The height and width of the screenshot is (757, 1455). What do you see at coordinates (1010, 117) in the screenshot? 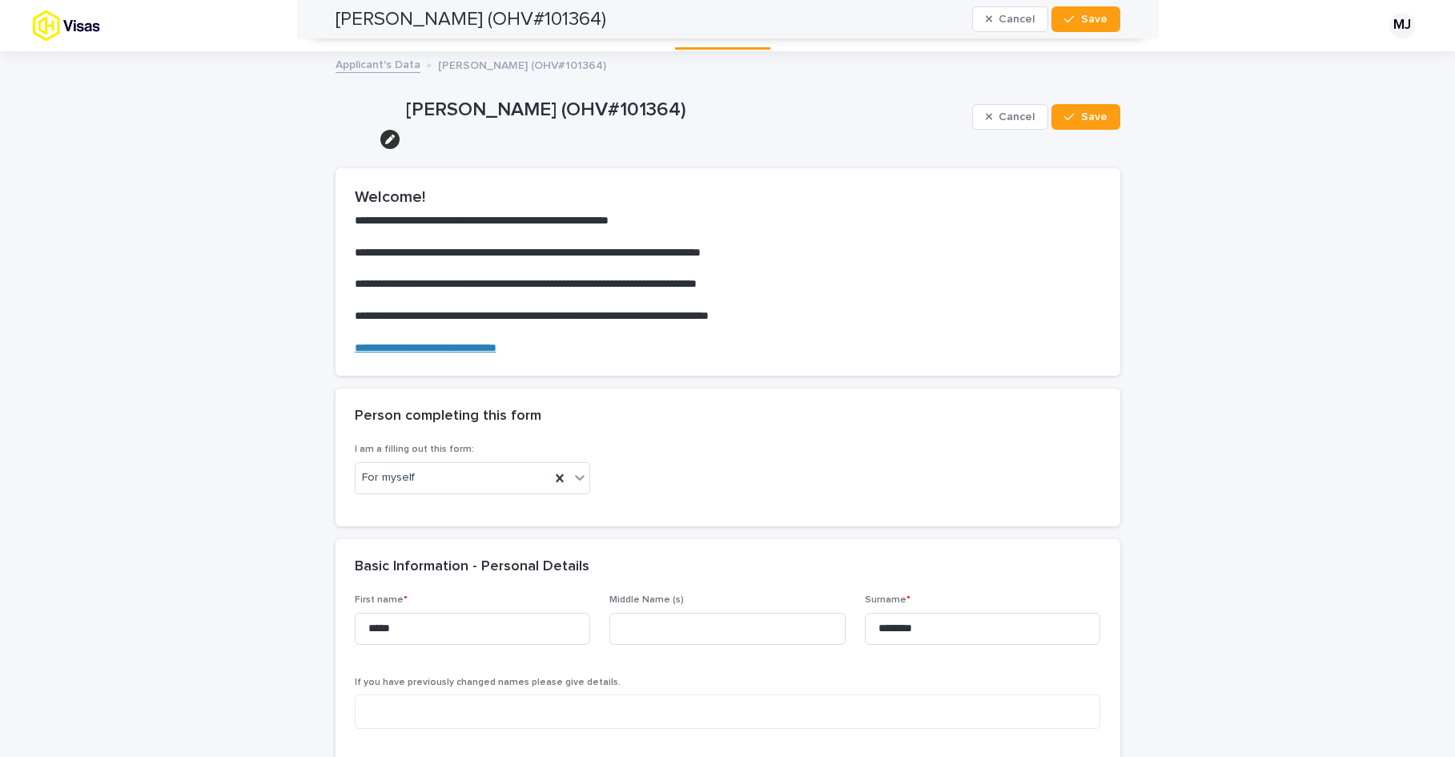
I see `button: Cancel` at bounding box center [1010, 117].